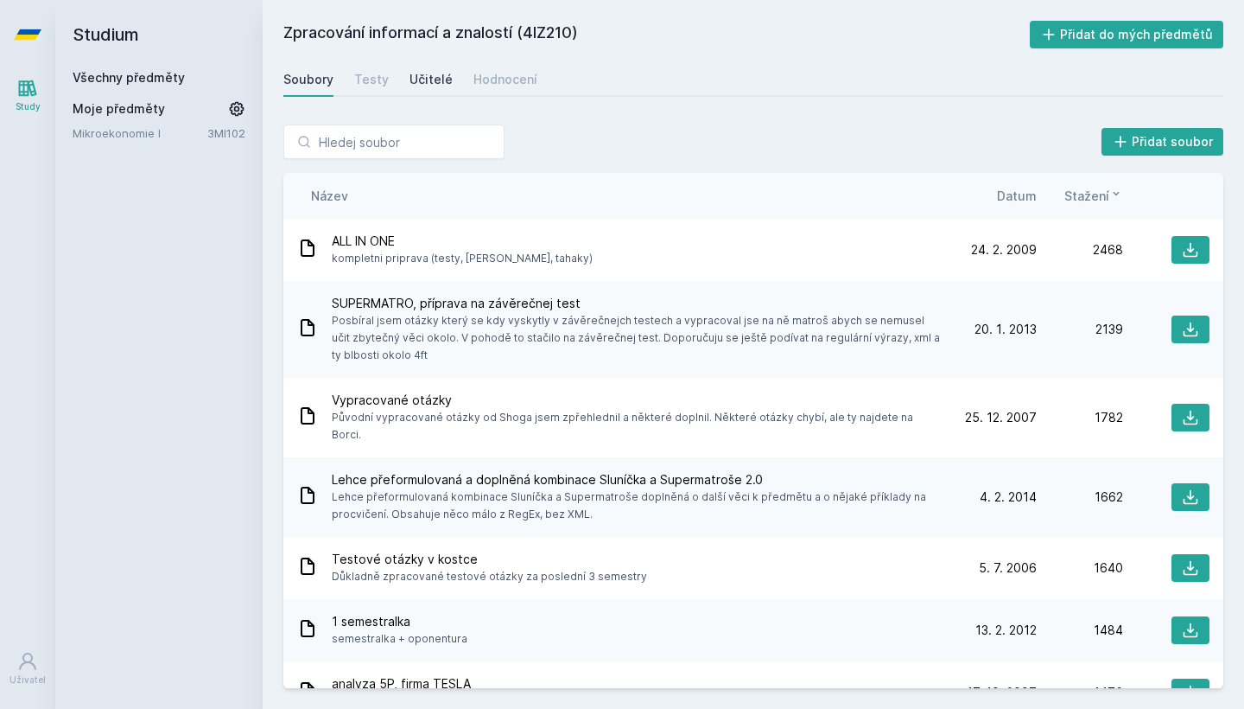 This screenshot has width=1244, height=709. What do you see at coordinates (657, 35) in the screenshot?
I see `h2: Zpracování informací a znalostí (4IZ210)` at bounding box center [657, 35].